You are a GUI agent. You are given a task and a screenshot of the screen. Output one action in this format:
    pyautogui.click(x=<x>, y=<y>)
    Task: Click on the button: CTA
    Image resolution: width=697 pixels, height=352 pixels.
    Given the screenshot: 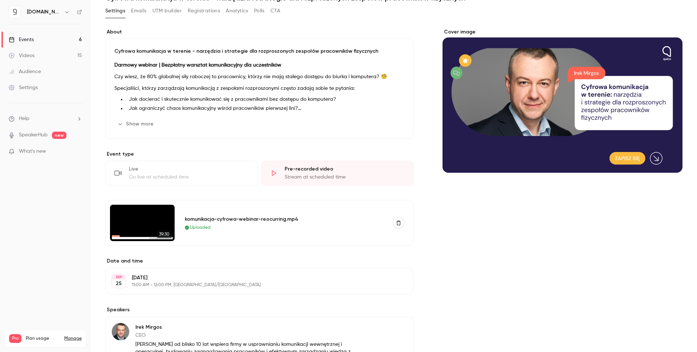 What is the action you would take?
    pyautogui.click(x=275, y=11)
    